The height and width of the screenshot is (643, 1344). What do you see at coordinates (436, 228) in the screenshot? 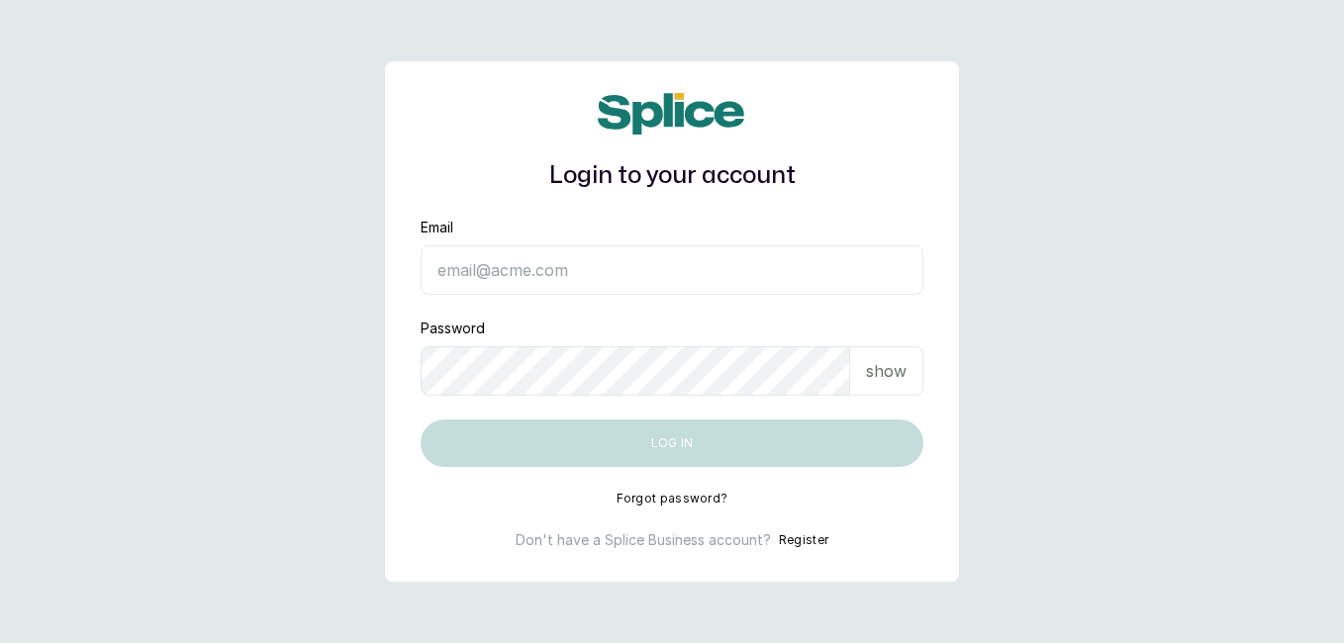
I see `label: Email` at bounding box center [436, 228].